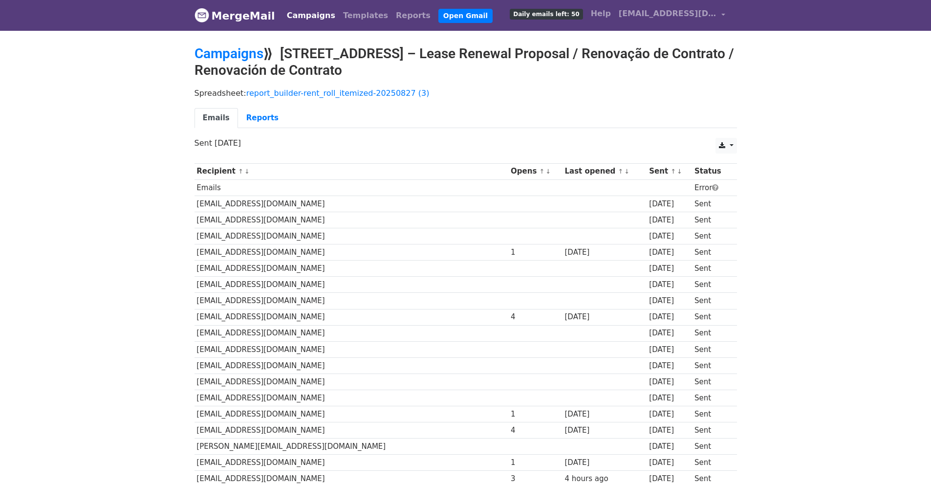  Describe the element at coordinates (535, 479) in the screenshot. I see `div: 3` at that location.